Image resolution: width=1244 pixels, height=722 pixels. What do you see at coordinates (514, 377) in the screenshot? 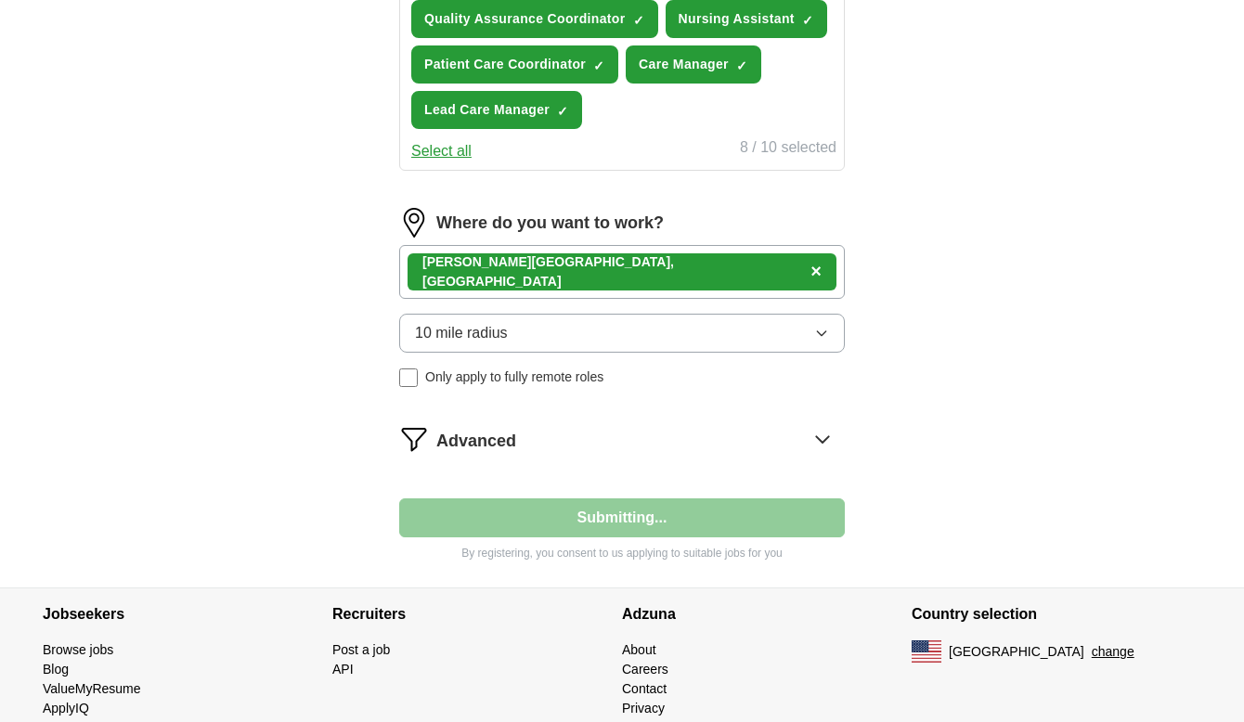
I see `span: Only apply to fully remote roles` at bounding box center [514, 377].